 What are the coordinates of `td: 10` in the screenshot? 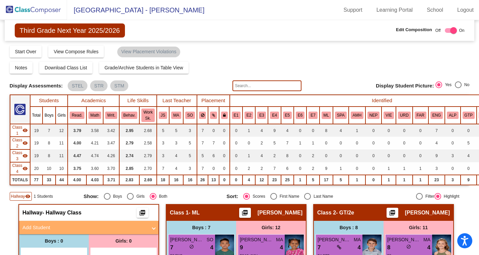 It's located at (62, 168).